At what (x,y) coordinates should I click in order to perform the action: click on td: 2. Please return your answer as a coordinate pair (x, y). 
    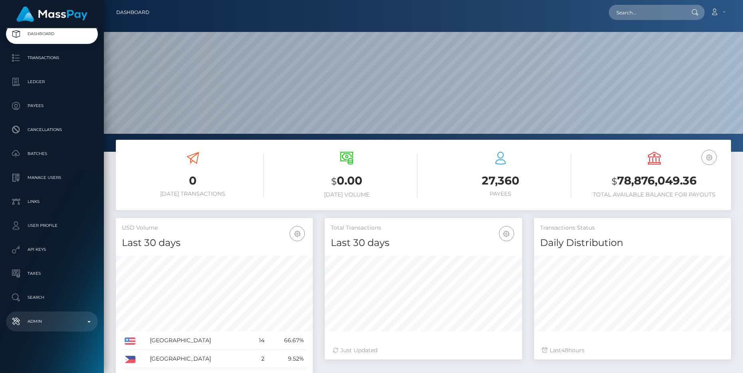
    Looking at the image, I should click on (259, 359).